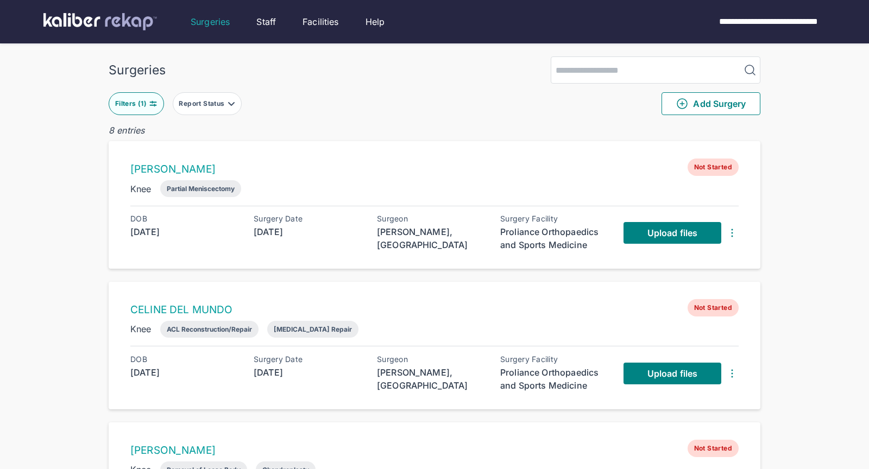 Image resolution: width=869 pixels, height=469 pixels. I want to click on div: Report Status, so click(203, 104).